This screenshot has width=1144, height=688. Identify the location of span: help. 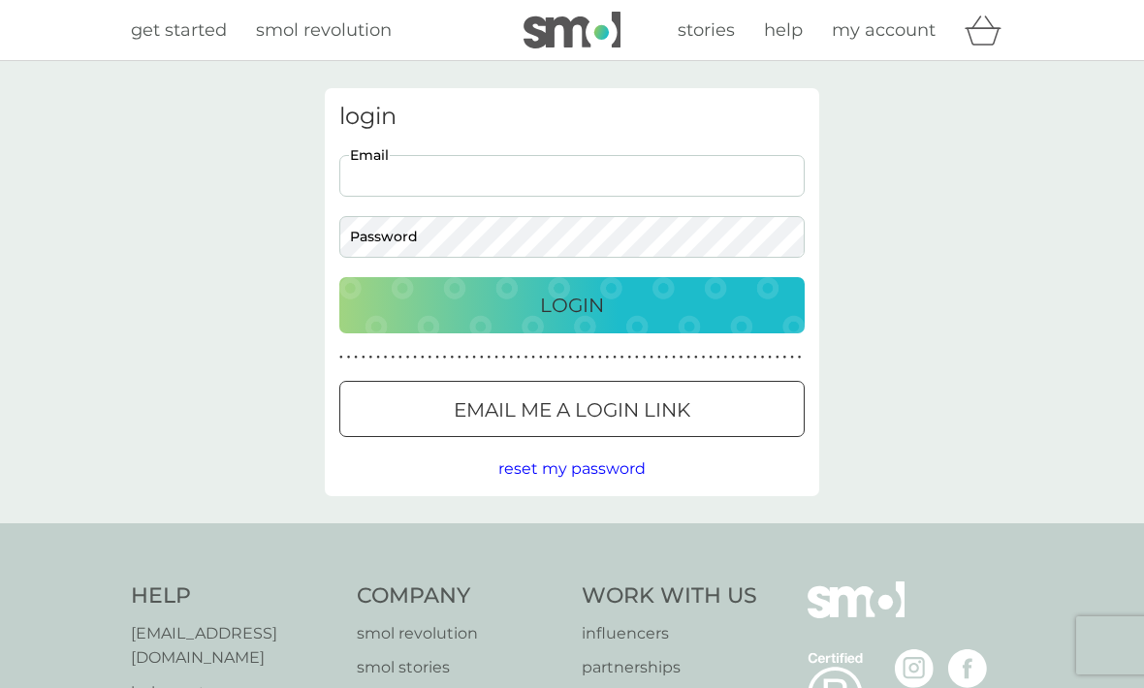
(783, 30).